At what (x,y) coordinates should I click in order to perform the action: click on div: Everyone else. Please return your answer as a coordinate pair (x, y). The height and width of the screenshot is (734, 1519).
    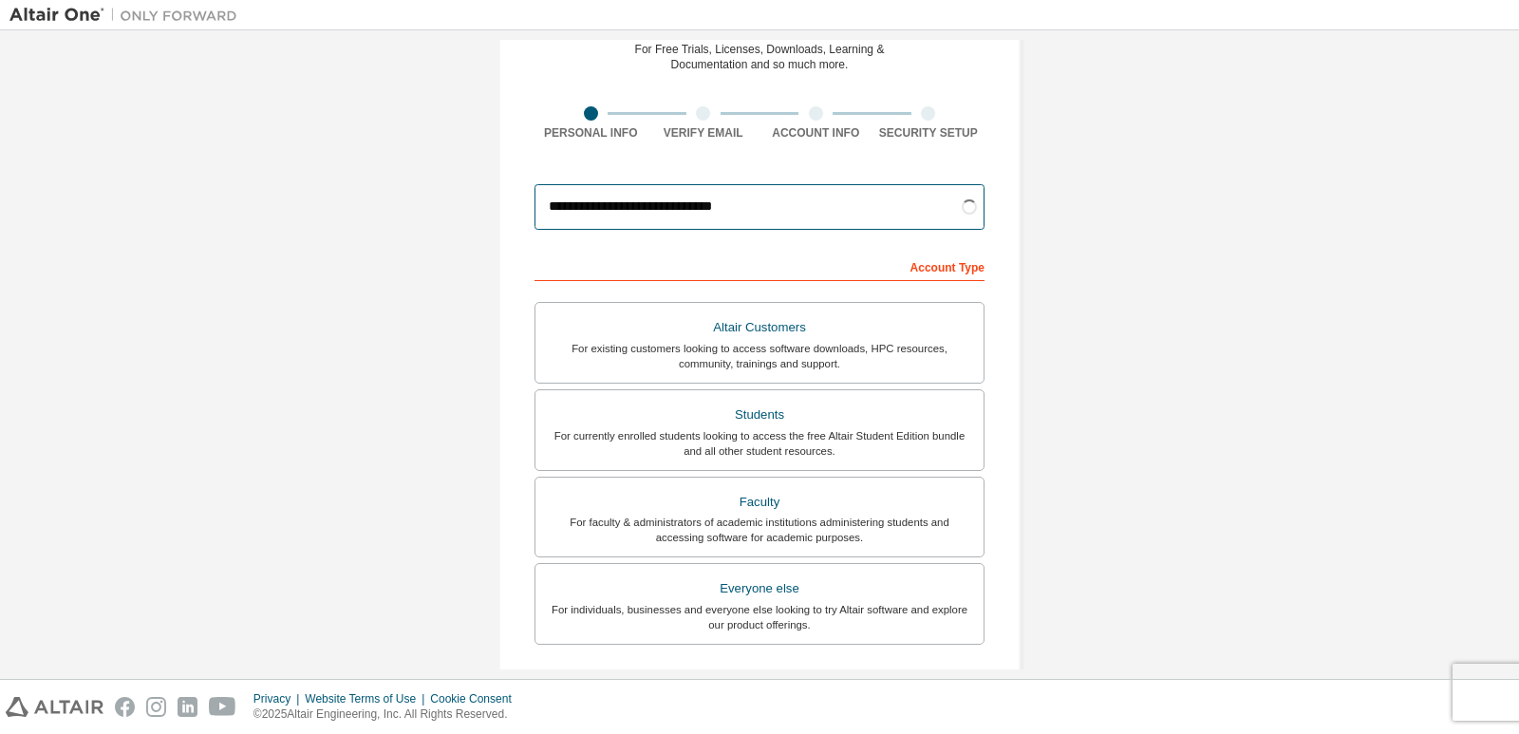
    Looking at the image, I should click on (760, 589).